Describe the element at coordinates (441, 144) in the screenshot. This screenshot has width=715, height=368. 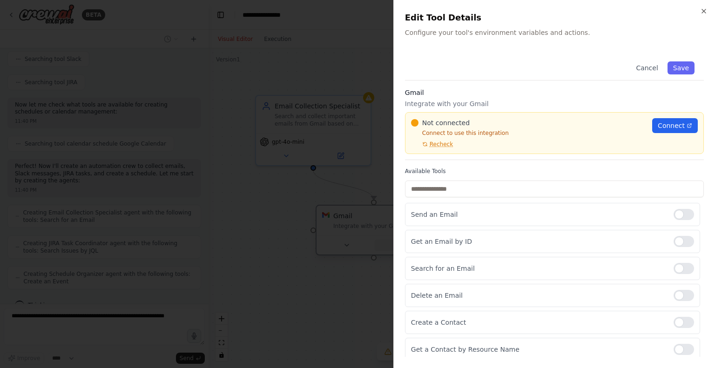
I see `span: Recheck` at that location.